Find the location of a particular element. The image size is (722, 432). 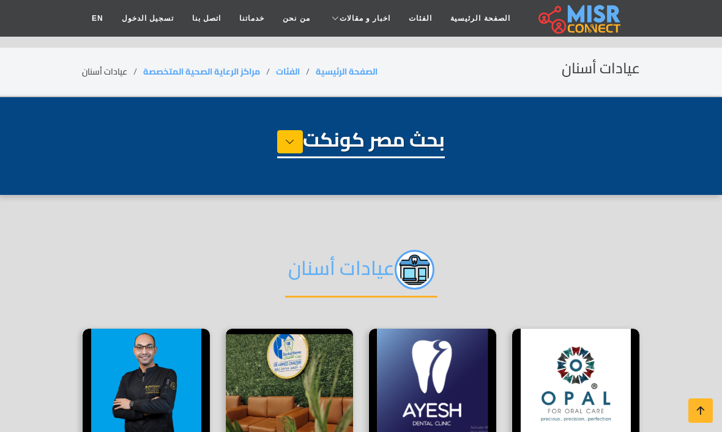

img: main.misr_connect is located at coordinates (579, 18).